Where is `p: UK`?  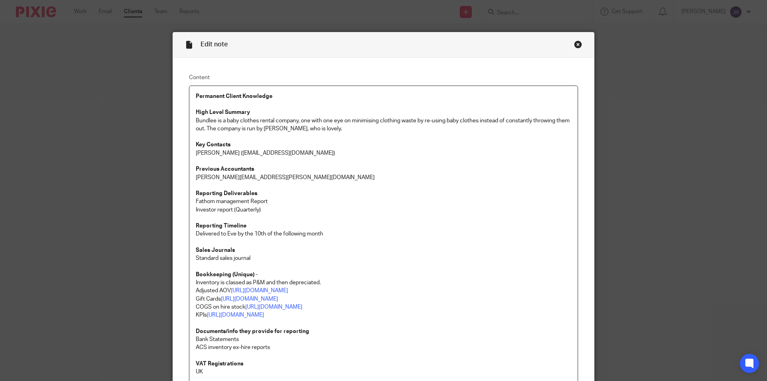 p: UK is located at coordinates (383, 371).